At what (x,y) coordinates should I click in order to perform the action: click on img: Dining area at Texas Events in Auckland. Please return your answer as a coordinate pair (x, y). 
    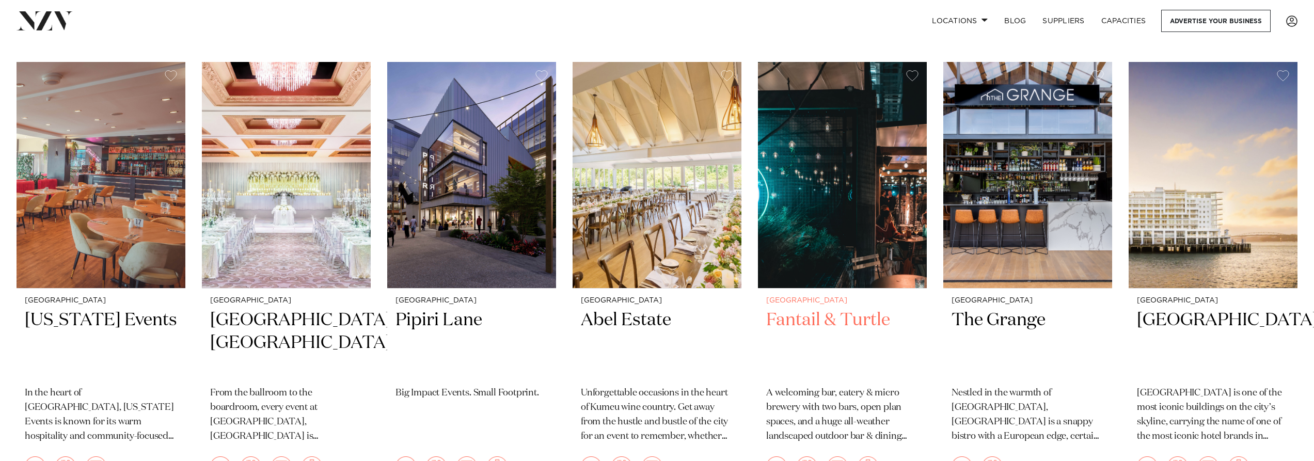
    Looking at the image, I should click on (101, 175).